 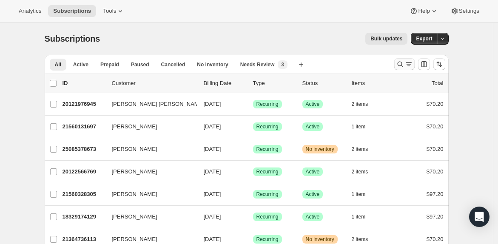 What do you see at coordinates (114, 11) in the screenshot?
I see `button: Tools` at bounding box center [114, 11].